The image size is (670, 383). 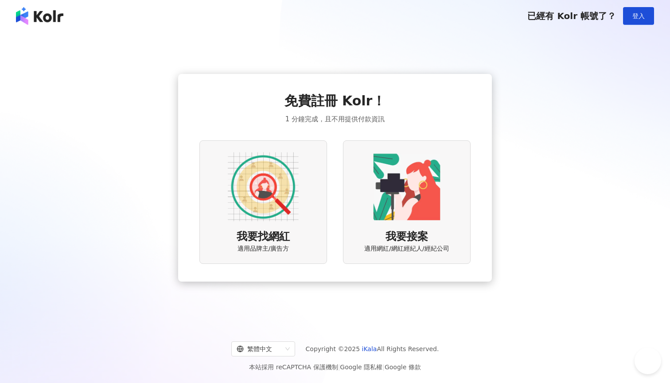 What do you see at coordinates (263, 249) in the screenshot?
I see `span: 適用品牌主/廣告方` at bounding box center [263, 249].